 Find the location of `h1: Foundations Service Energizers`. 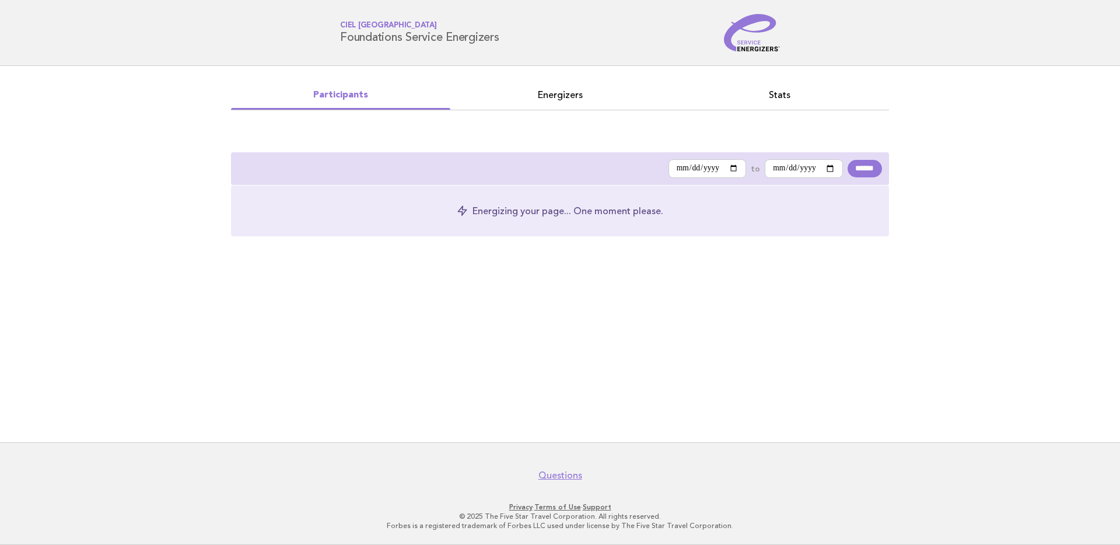

h1: Foundations Service Energizers is located at coordinates (419, 33).